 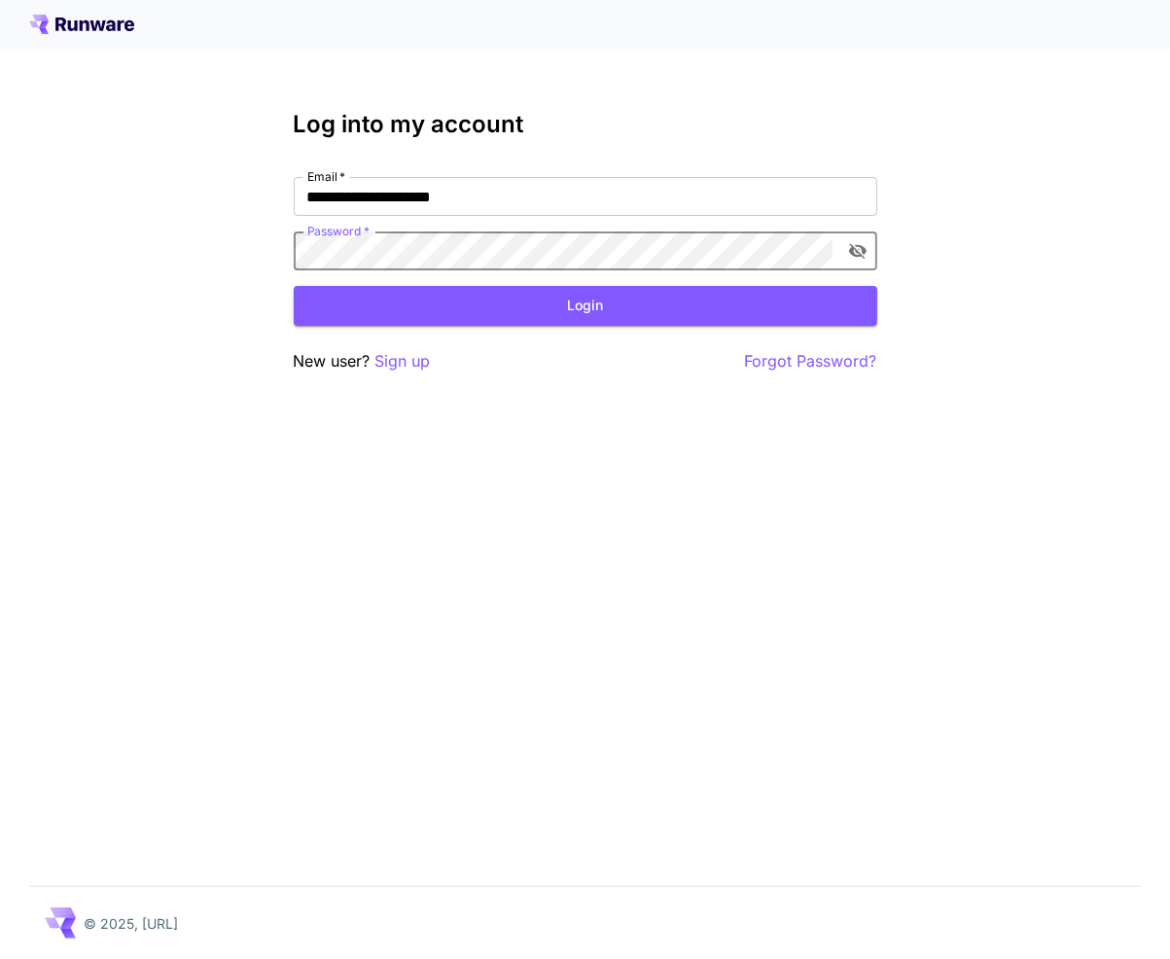 What do you see at coordinates (858, 251) in the screenshot?
I see `button: toggle password visibility` at bounding box center [858, 251].